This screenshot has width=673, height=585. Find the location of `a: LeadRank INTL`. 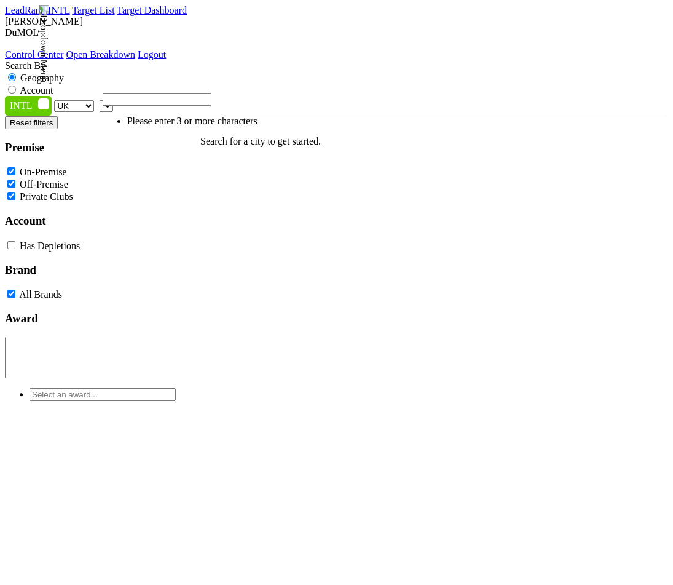

a: LeadRank INTL is located at coordinates (38, 10).